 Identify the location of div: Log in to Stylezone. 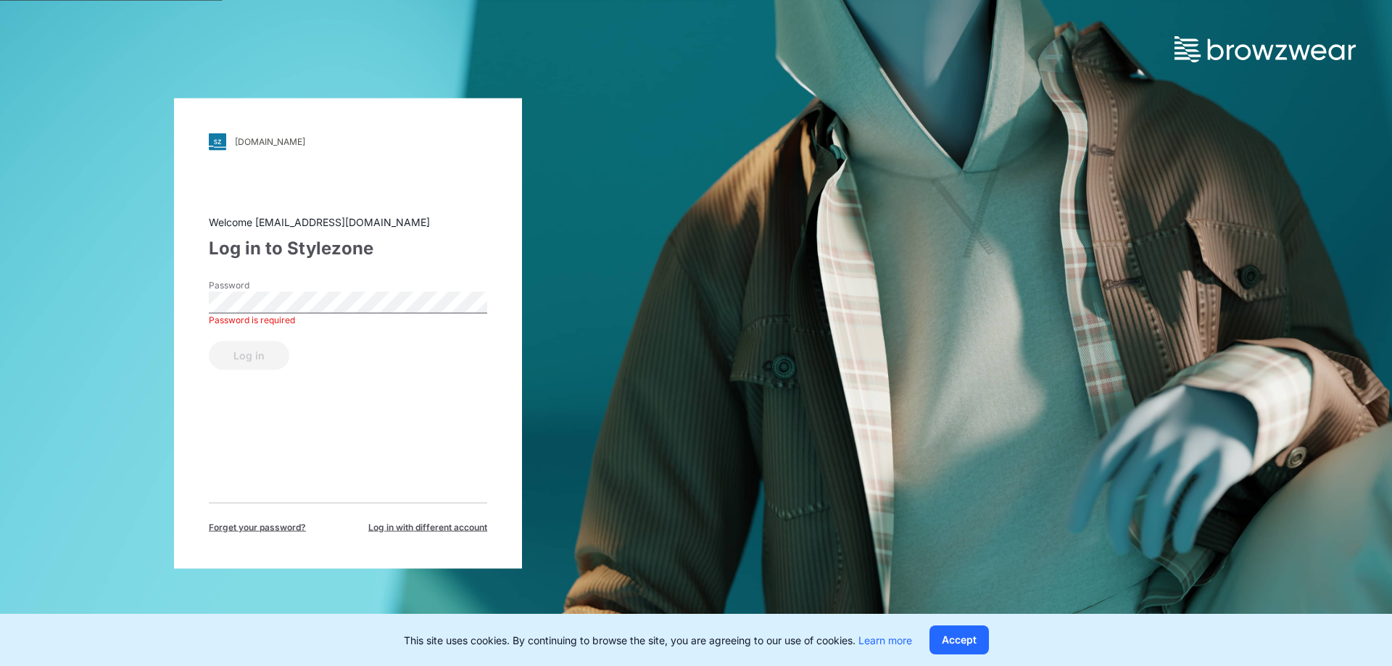
(348, 248).